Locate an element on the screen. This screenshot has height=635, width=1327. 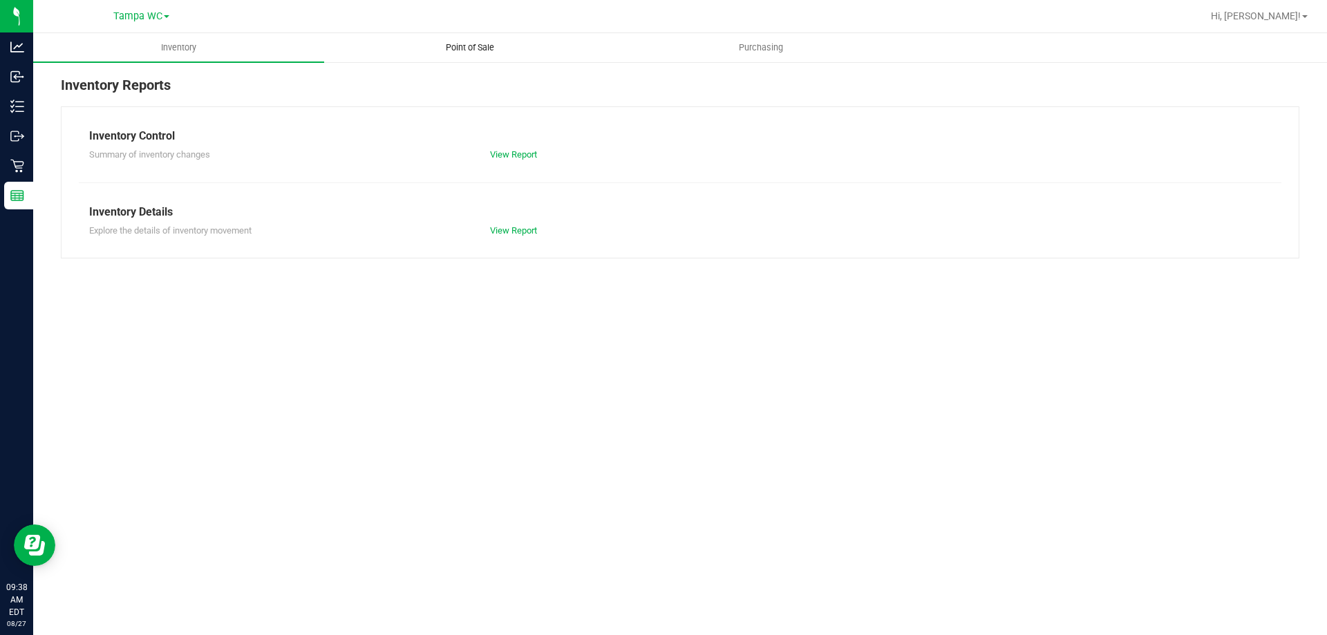
div: Inventory Details is located at coordinates (680, 212).